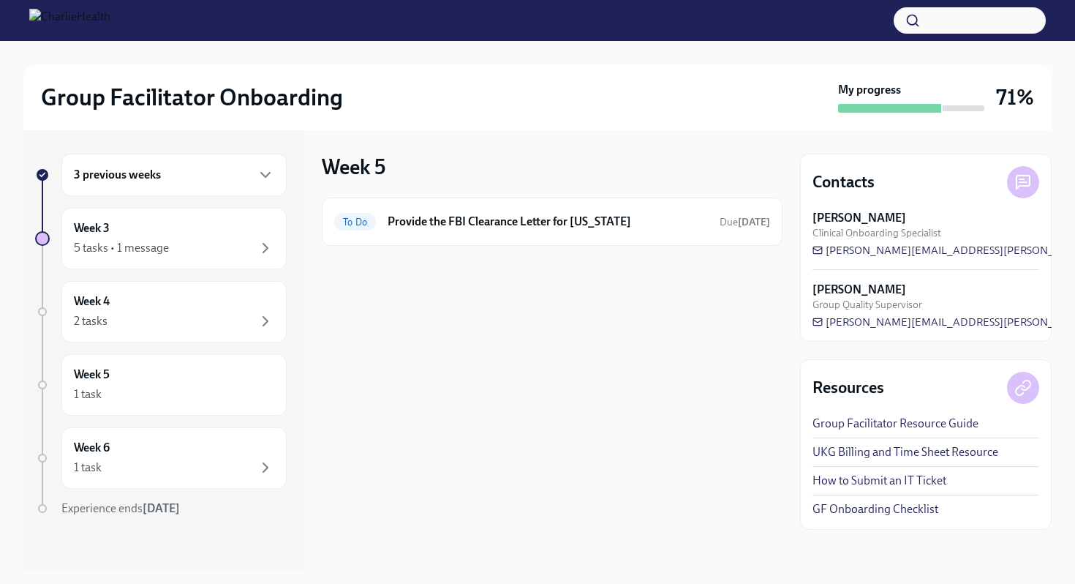 Image resolution: width=1075 pixels, height=584 pixels. Describe the element at coordinates (161, 458) in the screenshot. I see `a: Week 61 task` at that location.